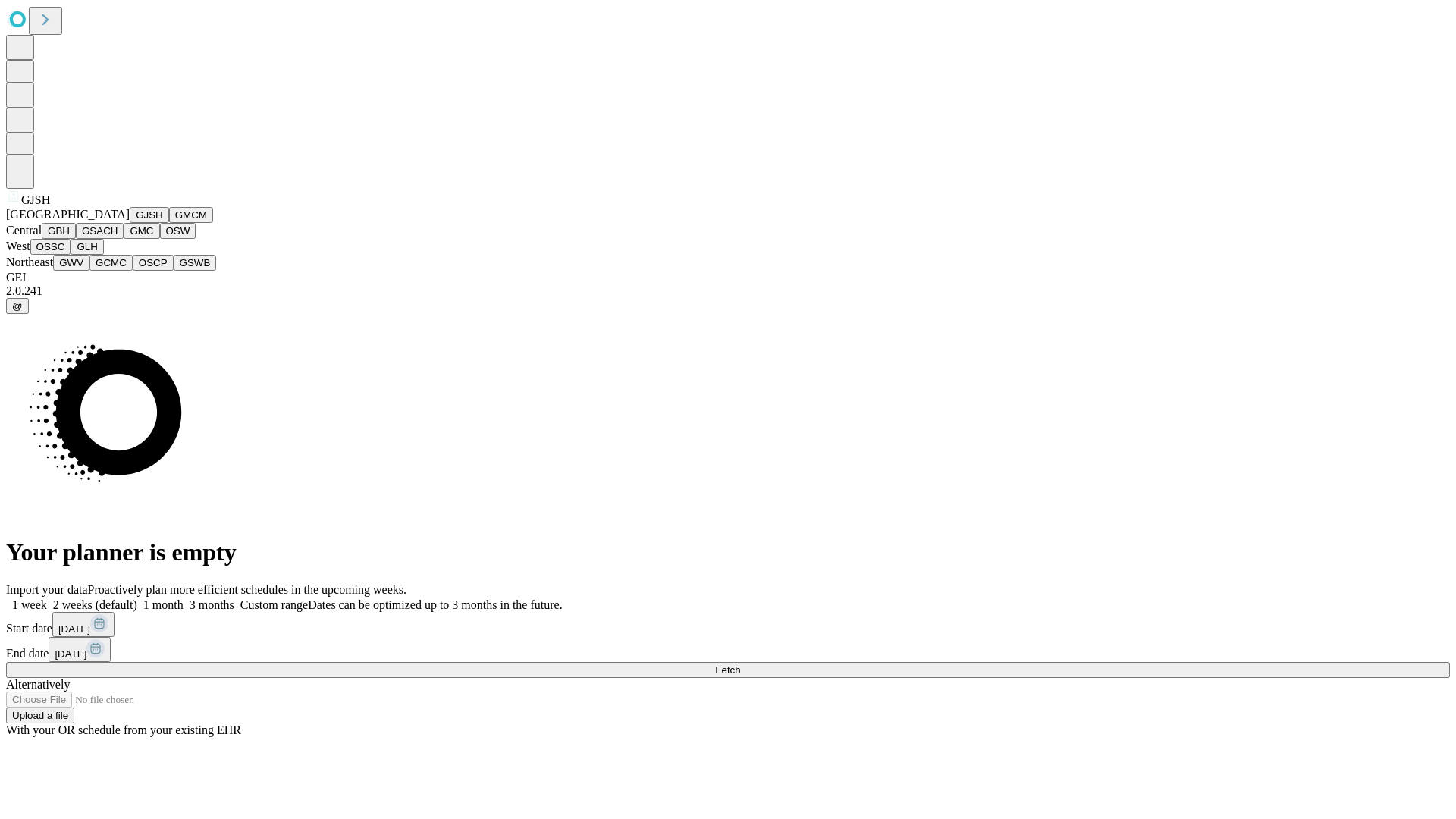  I want to click on h1: Your planner is empty, so click(728, 553).